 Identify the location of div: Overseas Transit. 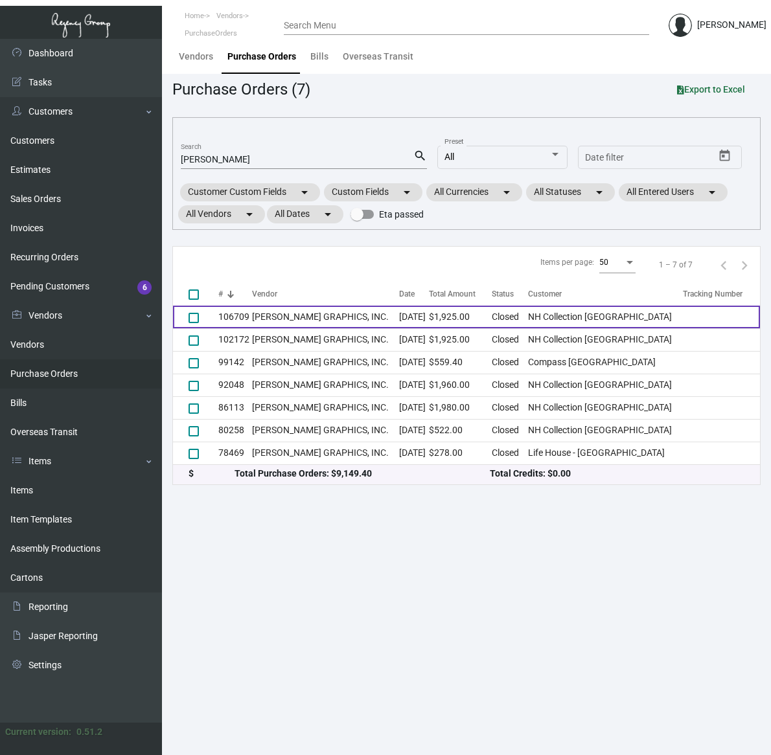
(378, 56).